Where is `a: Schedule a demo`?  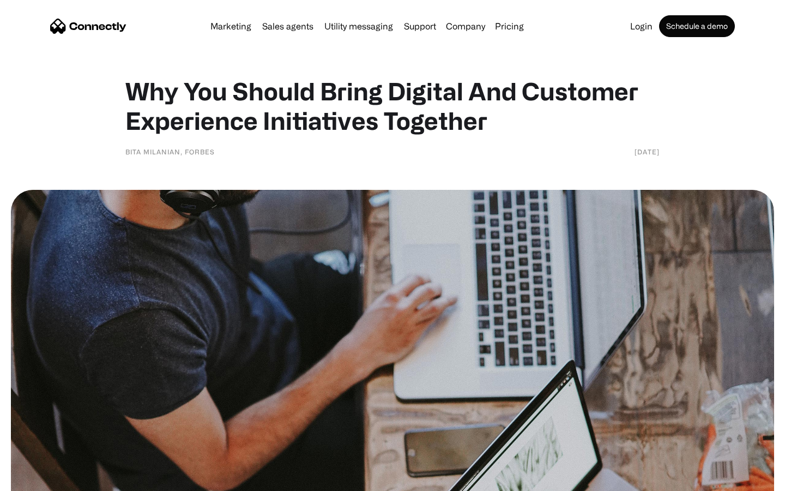
a: Schedule a demo is located at coordinates (697, 26).